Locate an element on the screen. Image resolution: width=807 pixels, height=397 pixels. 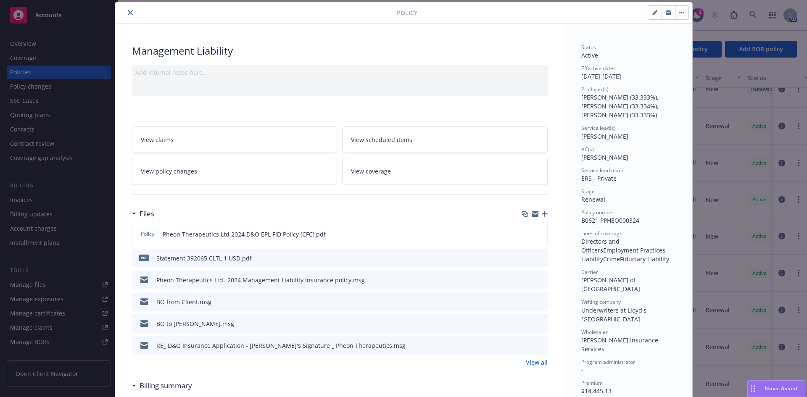
a: View all is located at coordinates (537, 362).